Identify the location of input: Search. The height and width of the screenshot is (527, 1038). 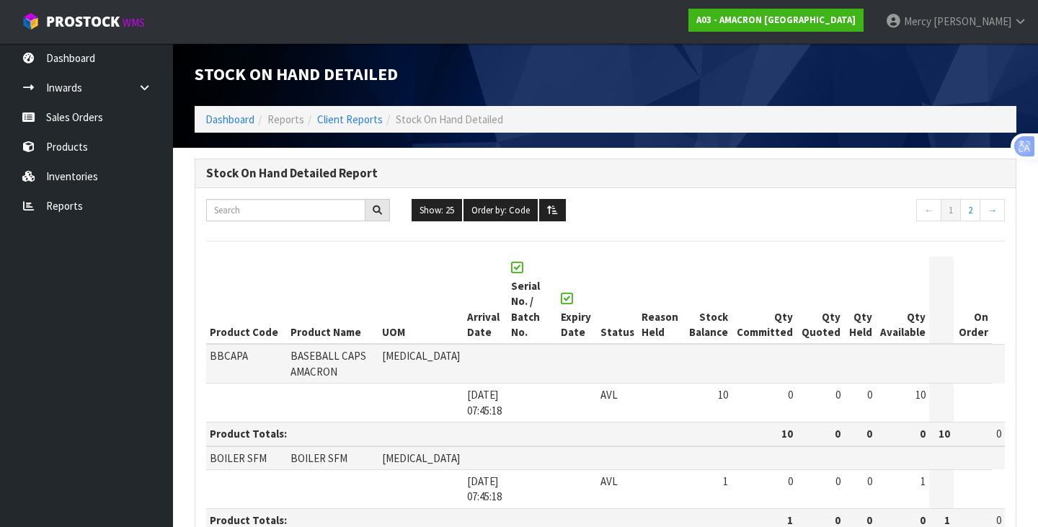
(285, 210).